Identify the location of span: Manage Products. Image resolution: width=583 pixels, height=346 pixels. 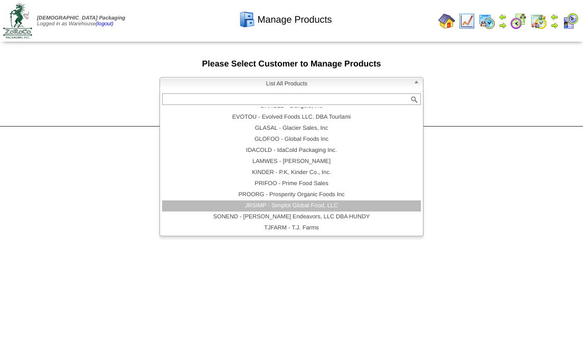
(294, 20).